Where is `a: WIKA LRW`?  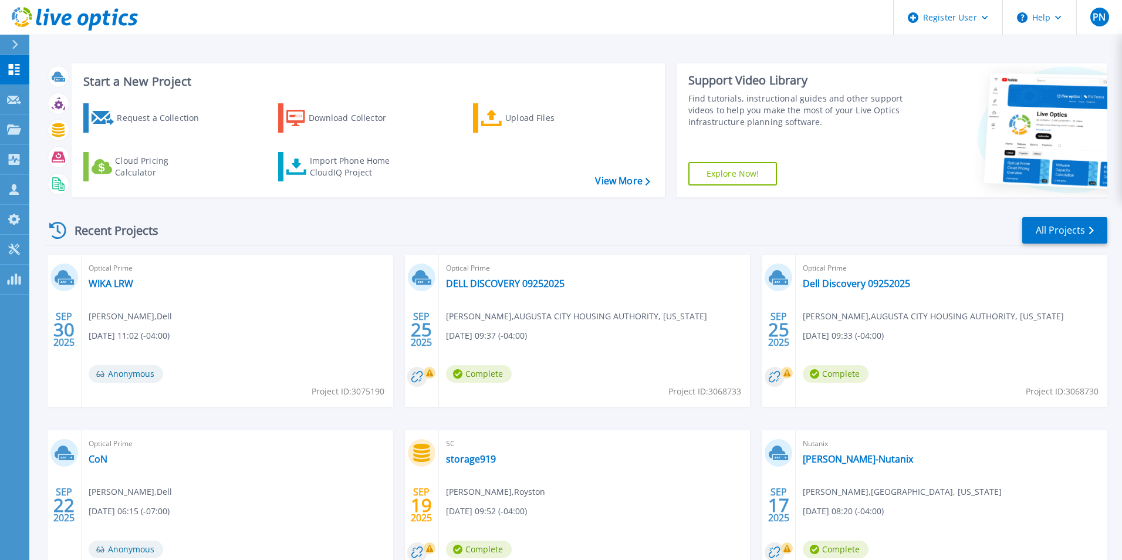 a: WIKA LRW is located at coordinates (111, 283).